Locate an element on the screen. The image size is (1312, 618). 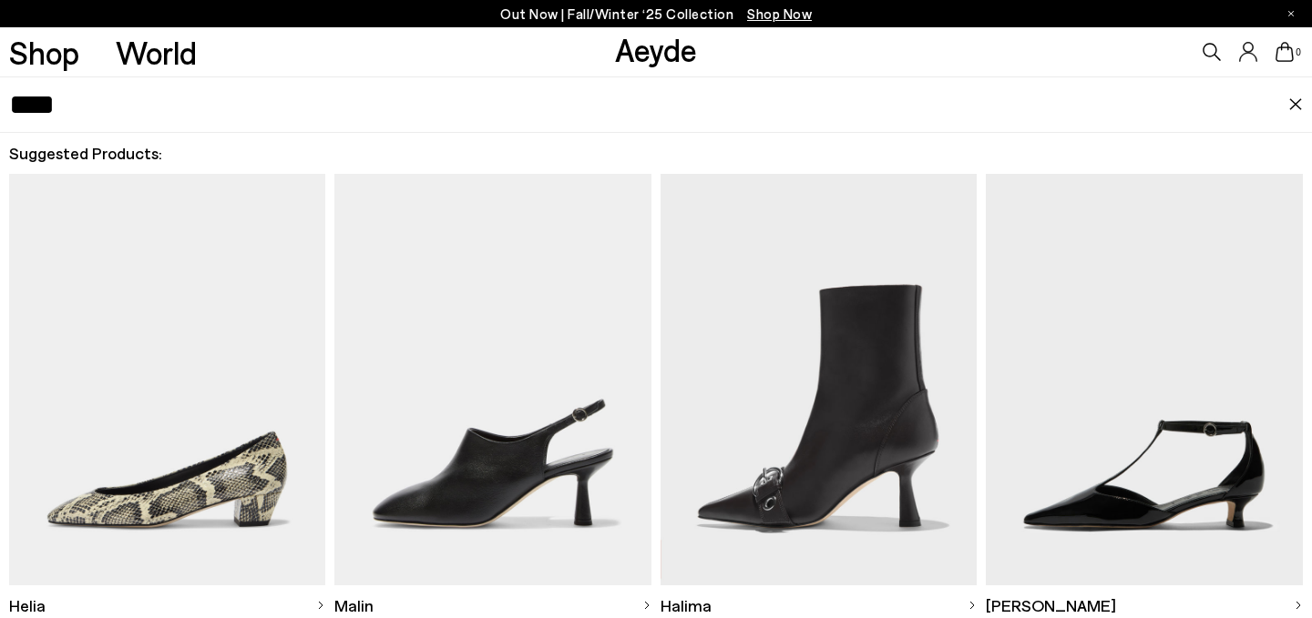
p: Out Now | Fall/Winter ‘25 Collection is located at coordinates (656, 14).